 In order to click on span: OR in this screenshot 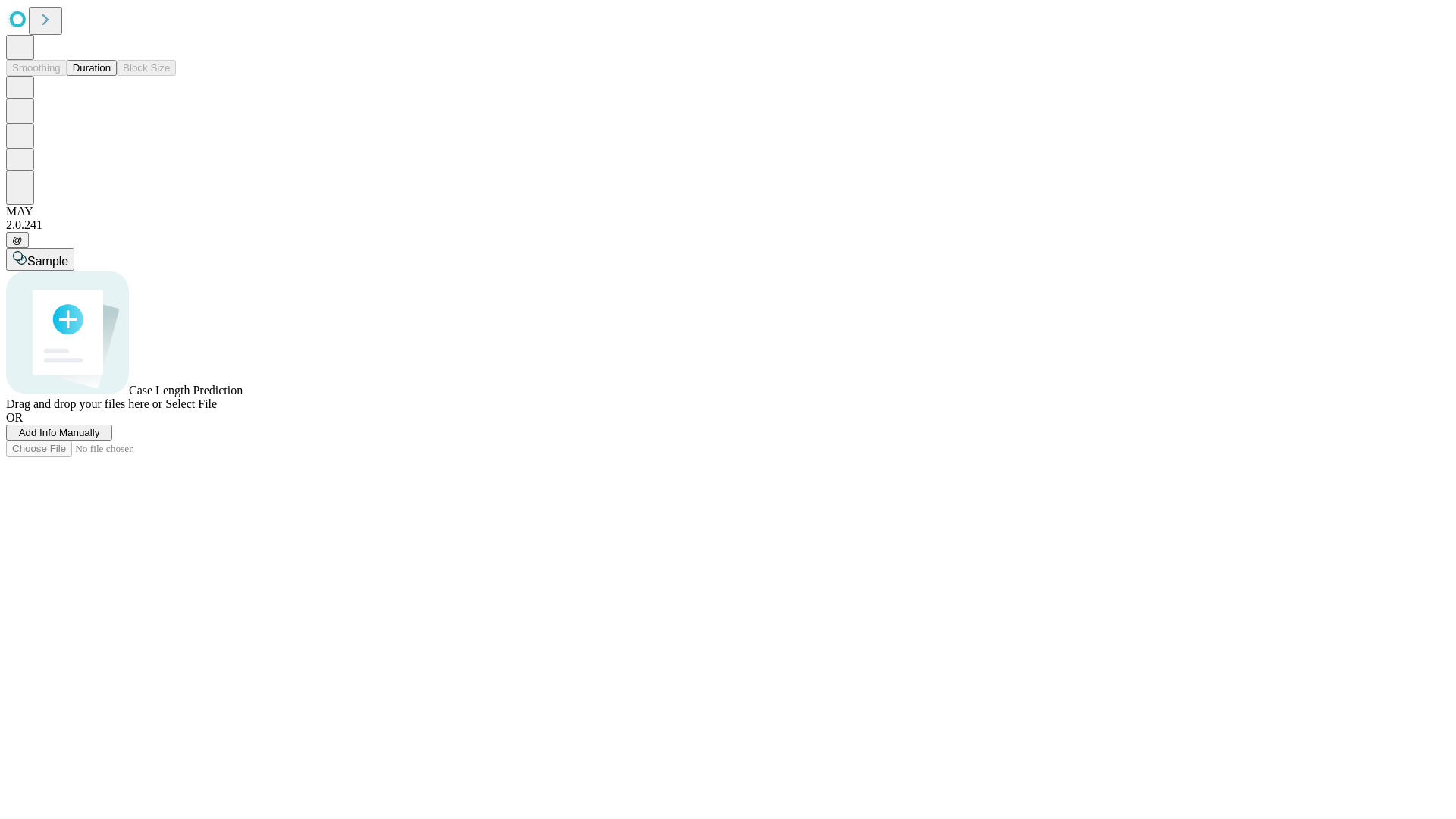, I will do `click(15, 417)`.